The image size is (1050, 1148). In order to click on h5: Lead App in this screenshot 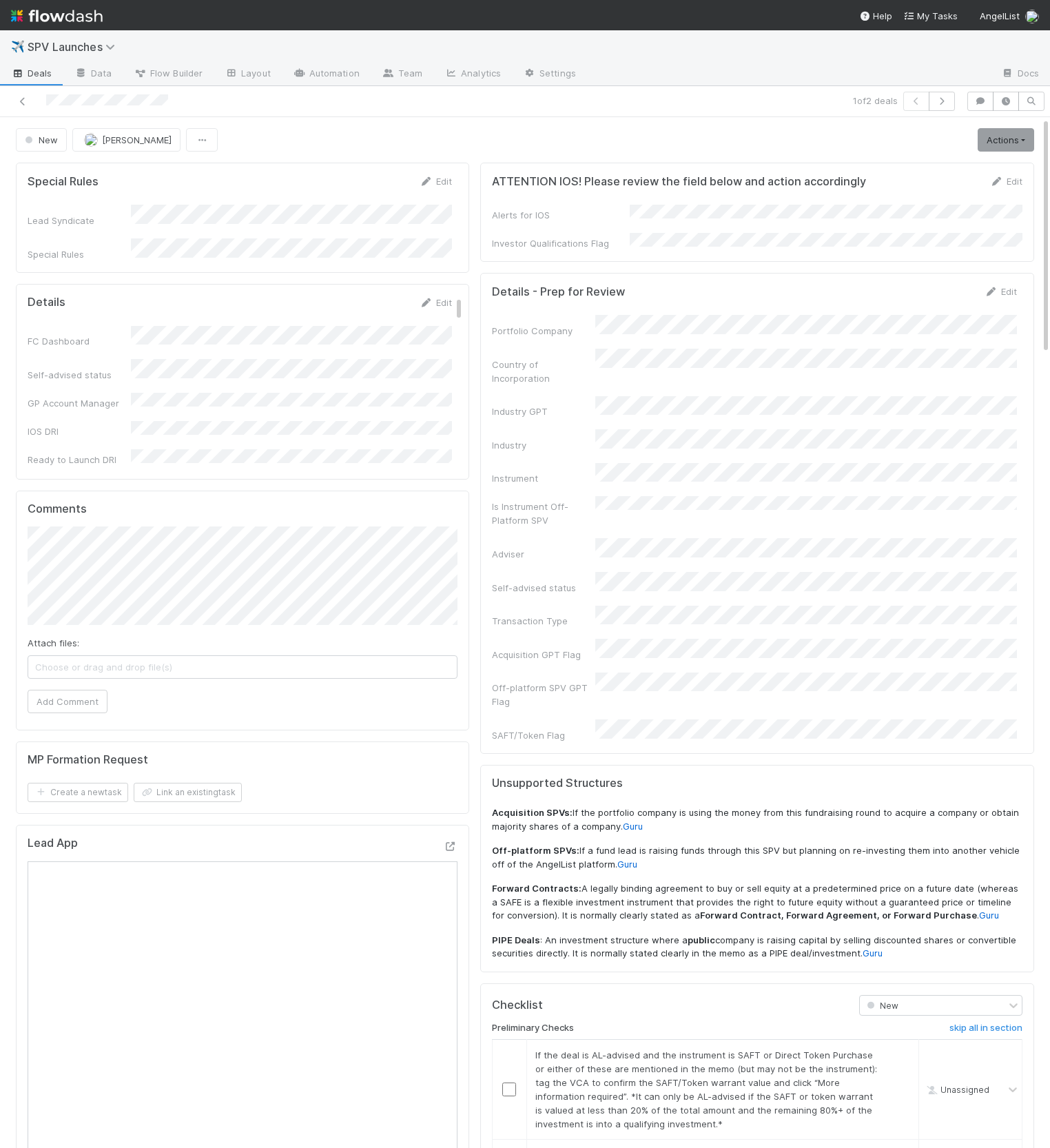, I will do `click(52, 843)`.